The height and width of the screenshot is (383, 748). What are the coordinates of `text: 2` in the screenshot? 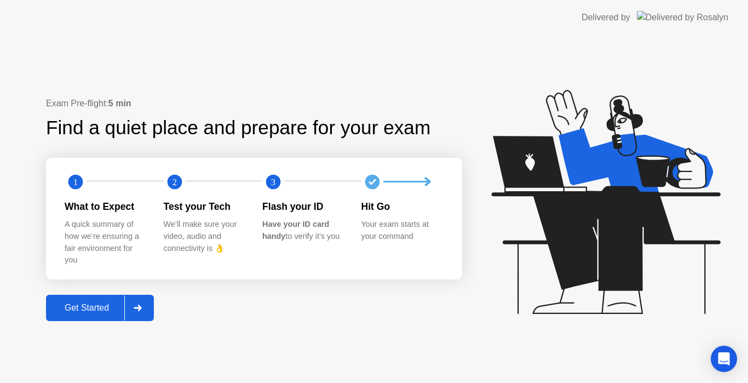 It's located at (174, 182).